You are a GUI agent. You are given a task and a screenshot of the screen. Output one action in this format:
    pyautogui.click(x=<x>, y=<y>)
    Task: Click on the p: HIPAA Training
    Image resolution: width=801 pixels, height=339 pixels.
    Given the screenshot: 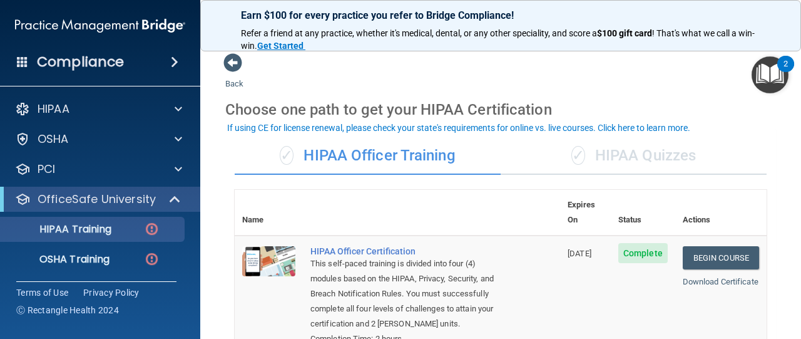 What is the action you would take?
    pyautogui.click(x=59, y=229)
    